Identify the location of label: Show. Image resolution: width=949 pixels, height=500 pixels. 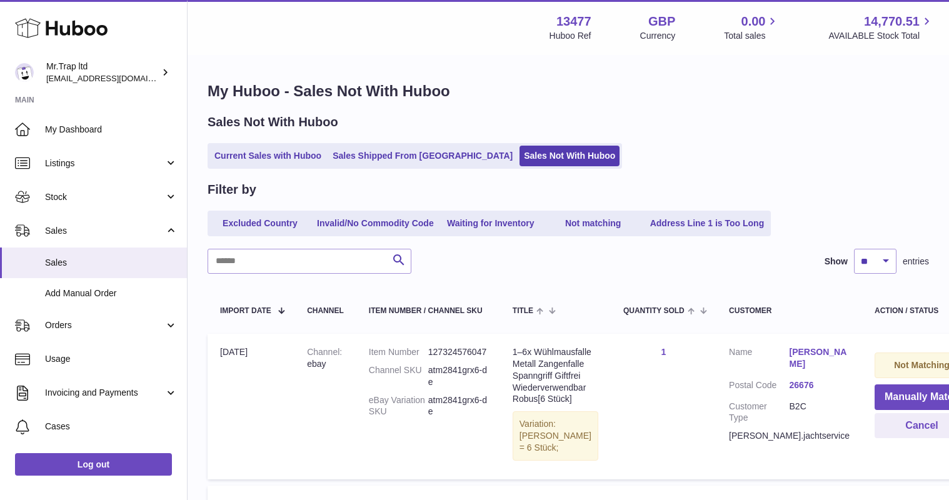
(836, 261).